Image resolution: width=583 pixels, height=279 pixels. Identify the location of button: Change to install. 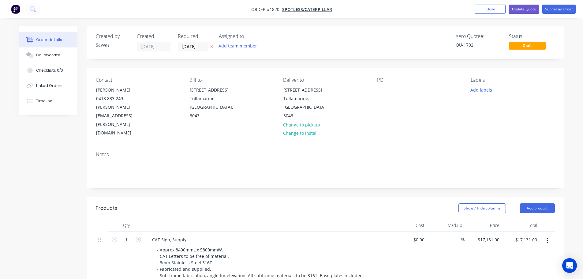
(300, 133).